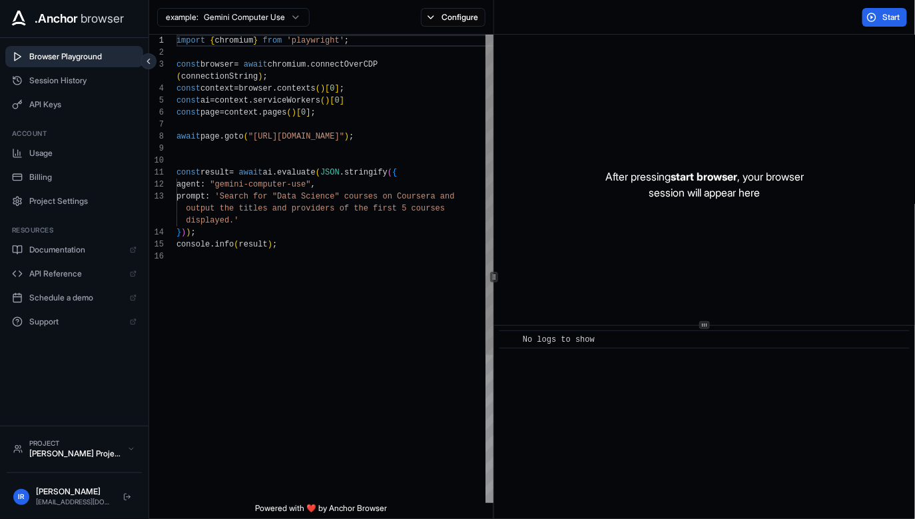 Image resolution: width=915 pixels, height=519 pixels. What do you see at coordinates (74, 298) in the screenshot?
I see `a: Schedule a demo` at bounding box center [74, 298].